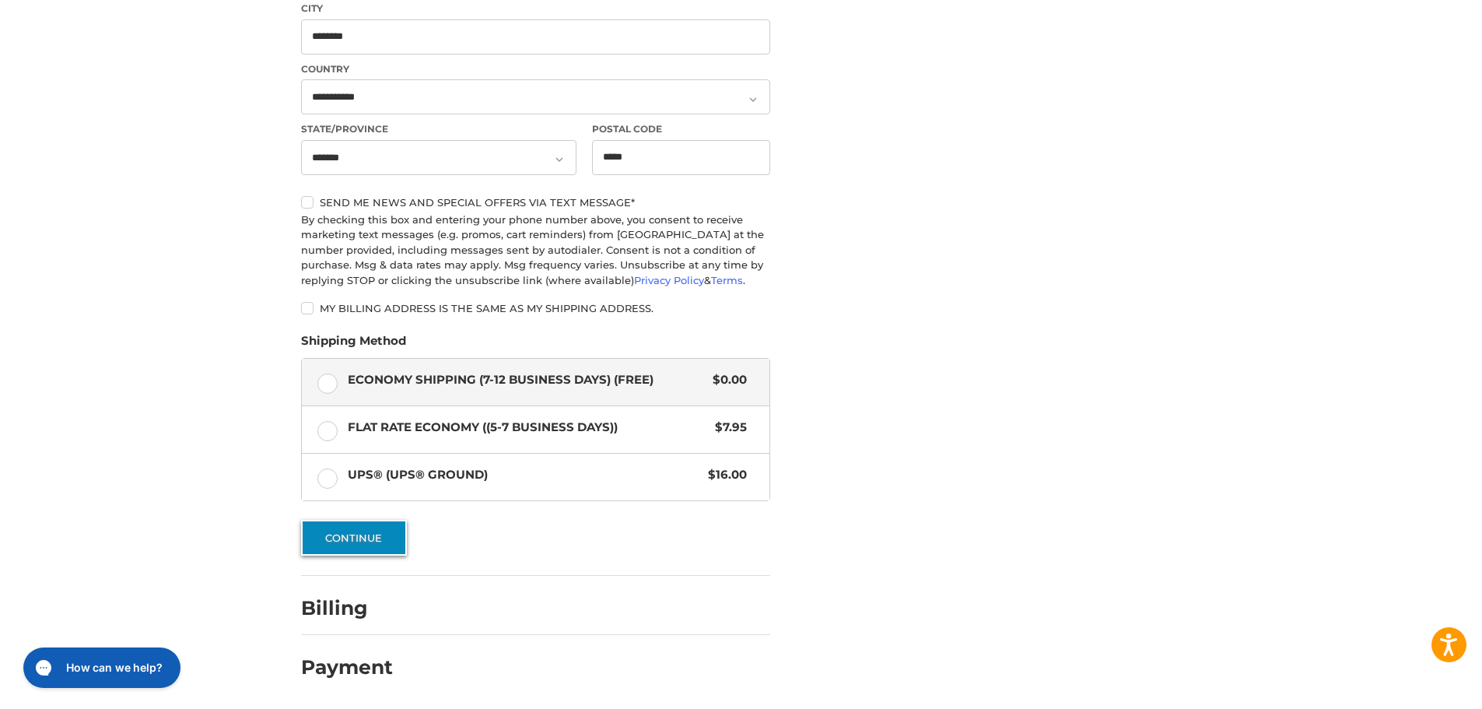 This screenshot has height=709, width=1482. What do you see at coordinates (99, 26) in the screenshot?
I see `h2: How can we help?` at bounding box center [99, 26].